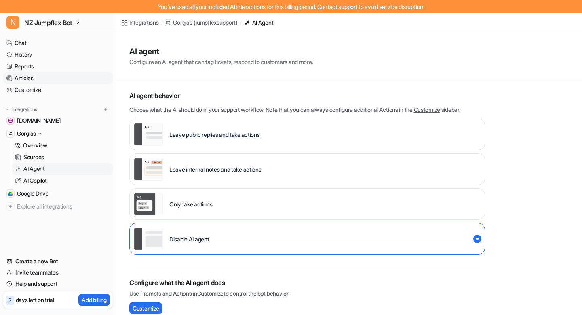 The height and width of the screenshot is (315, 582). Describe the element at coordinates (58, 66) in the screenshot. I see `a: Reports` at that location.